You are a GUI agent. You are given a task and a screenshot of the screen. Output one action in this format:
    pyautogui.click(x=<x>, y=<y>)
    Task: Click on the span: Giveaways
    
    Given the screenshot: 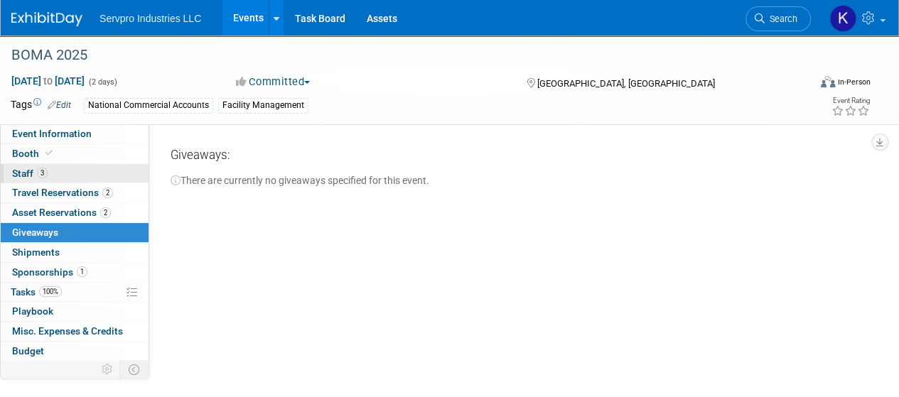 What is the action you would take?
    pyautogui.click(x=35, y=232)
    